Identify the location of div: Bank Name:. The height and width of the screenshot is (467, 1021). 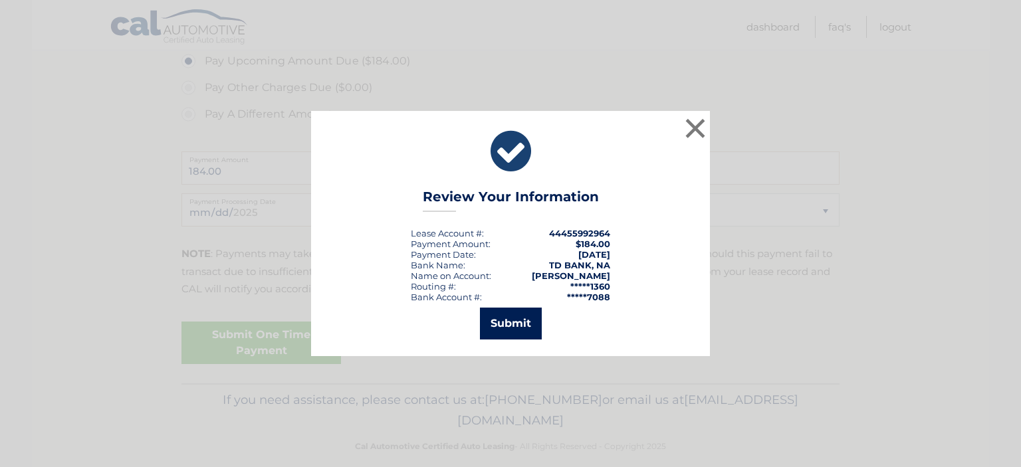
(438, 265).